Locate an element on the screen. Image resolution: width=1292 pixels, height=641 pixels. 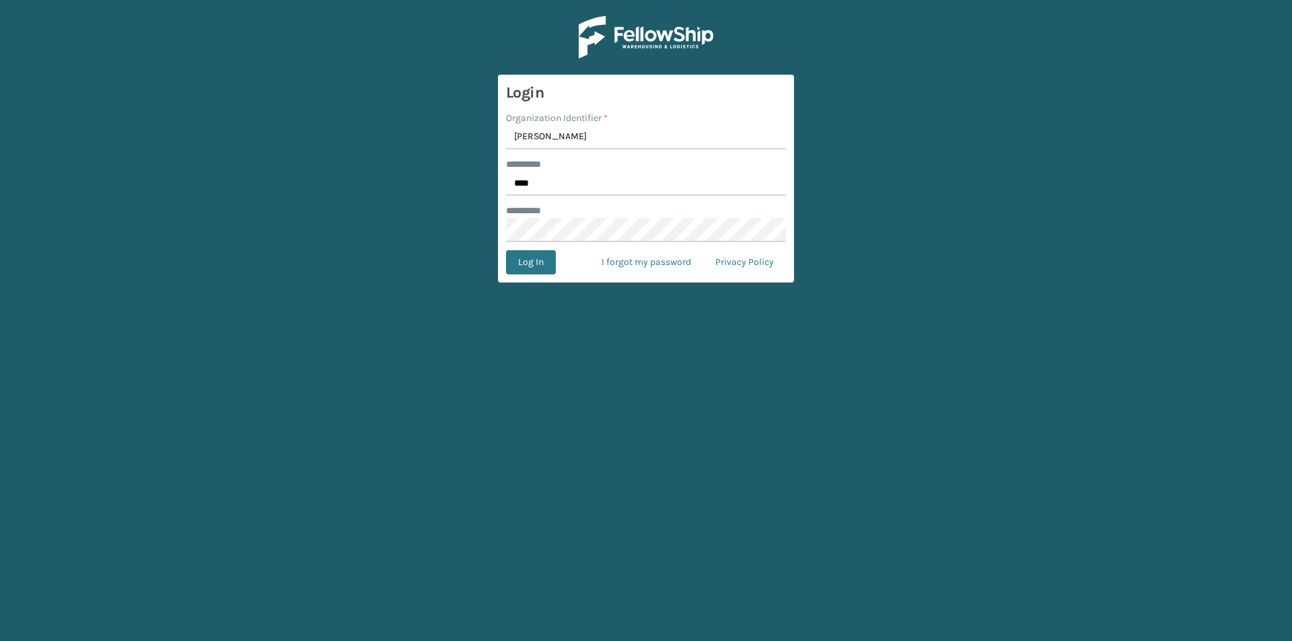
a: I forgot my password is located at coordinates (646, 262).